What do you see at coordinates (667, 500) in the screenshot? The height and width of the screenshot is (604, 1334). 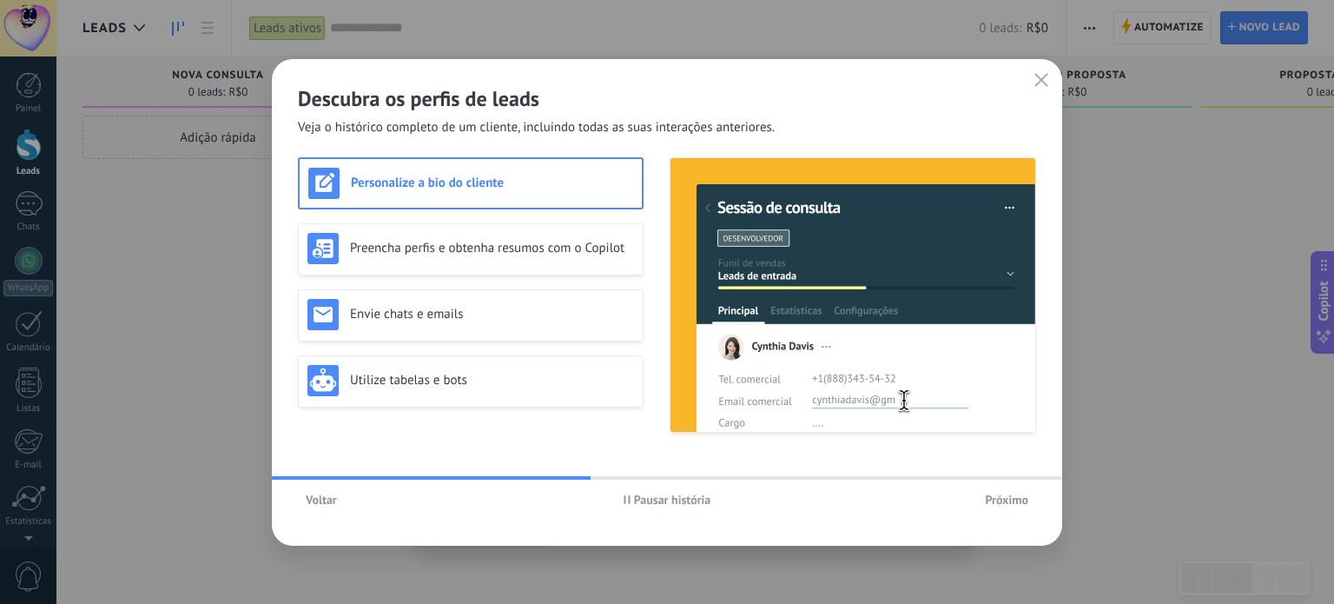 I see `button: Pausar história` at bounding box center [667, 500].